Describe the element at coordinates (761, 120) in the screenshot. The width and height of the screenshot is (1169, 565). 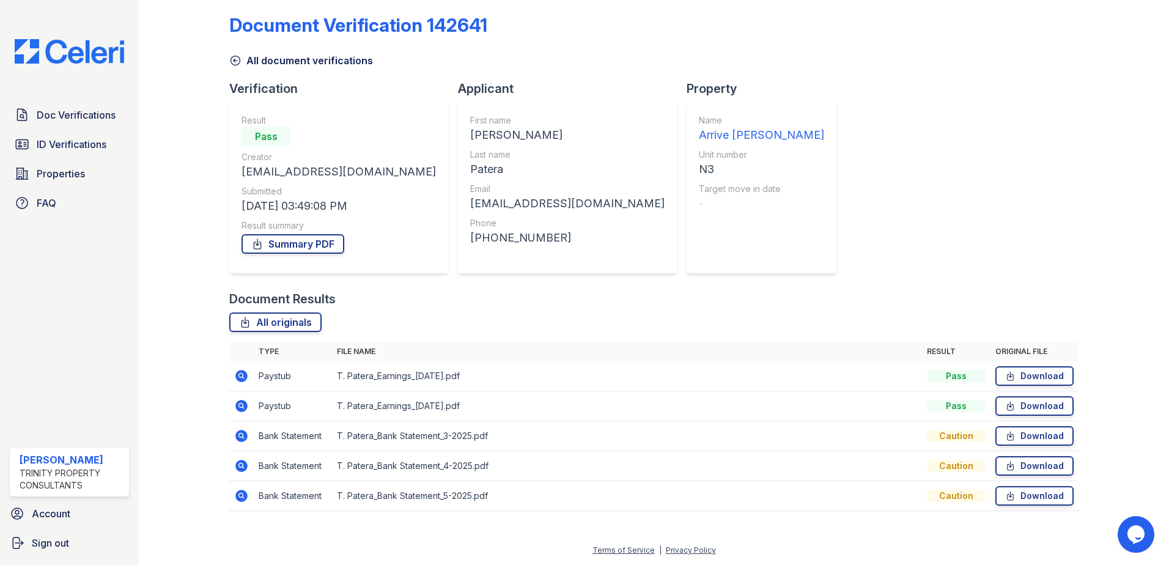
I see `div: Name` at that location.